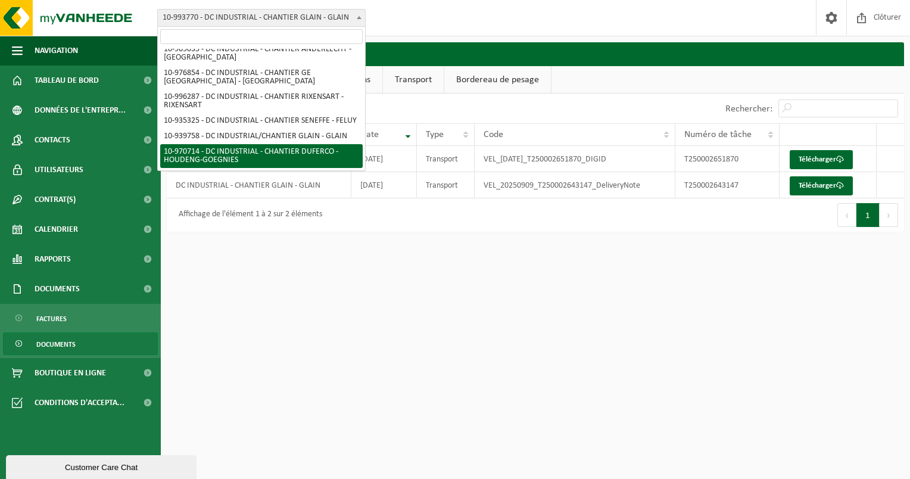 This screenshot has height=479, width=910. I want to click on a: Factures, so click(80, 318).